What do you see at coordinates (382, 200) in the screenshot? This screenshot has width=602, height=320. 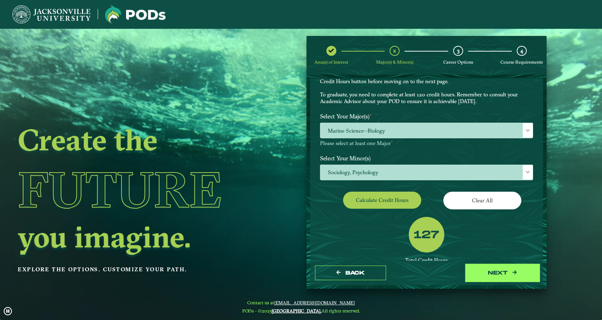 I see `button: Calculate credit hours` at bounding box center [382, 200].